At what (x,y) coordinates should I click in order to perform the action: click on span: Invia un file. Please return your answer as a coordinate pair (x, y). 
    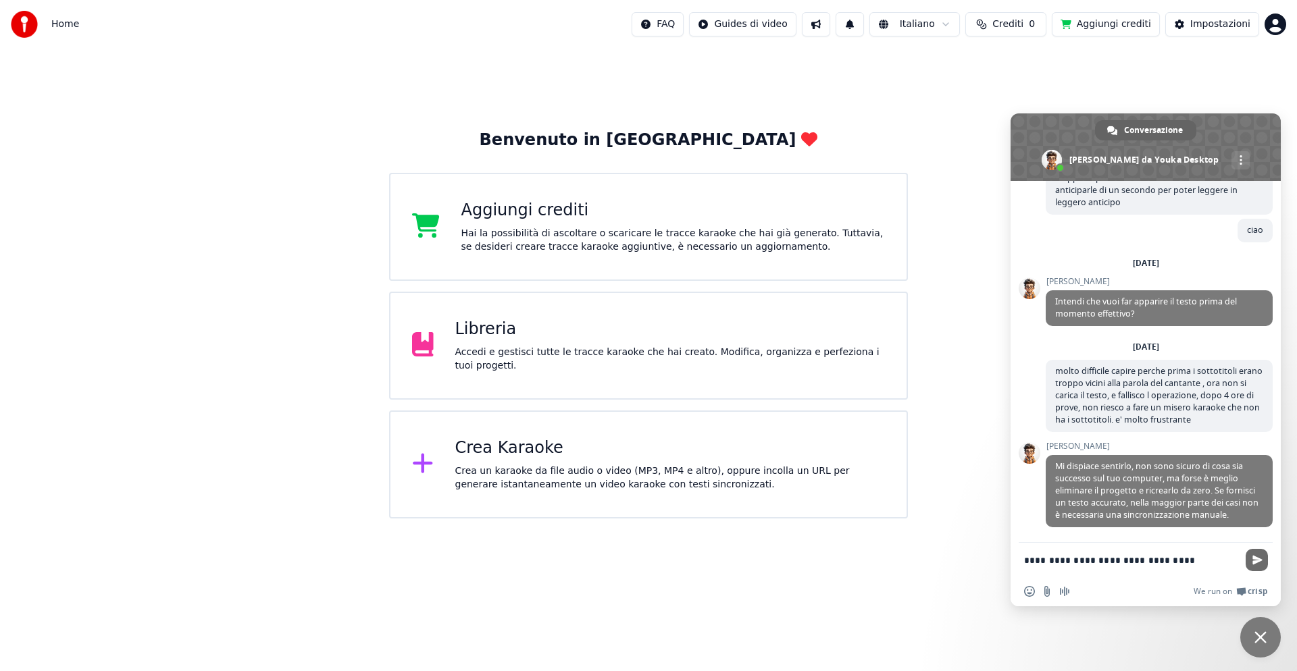
    Looking at the image, I should click on (1047, 592).